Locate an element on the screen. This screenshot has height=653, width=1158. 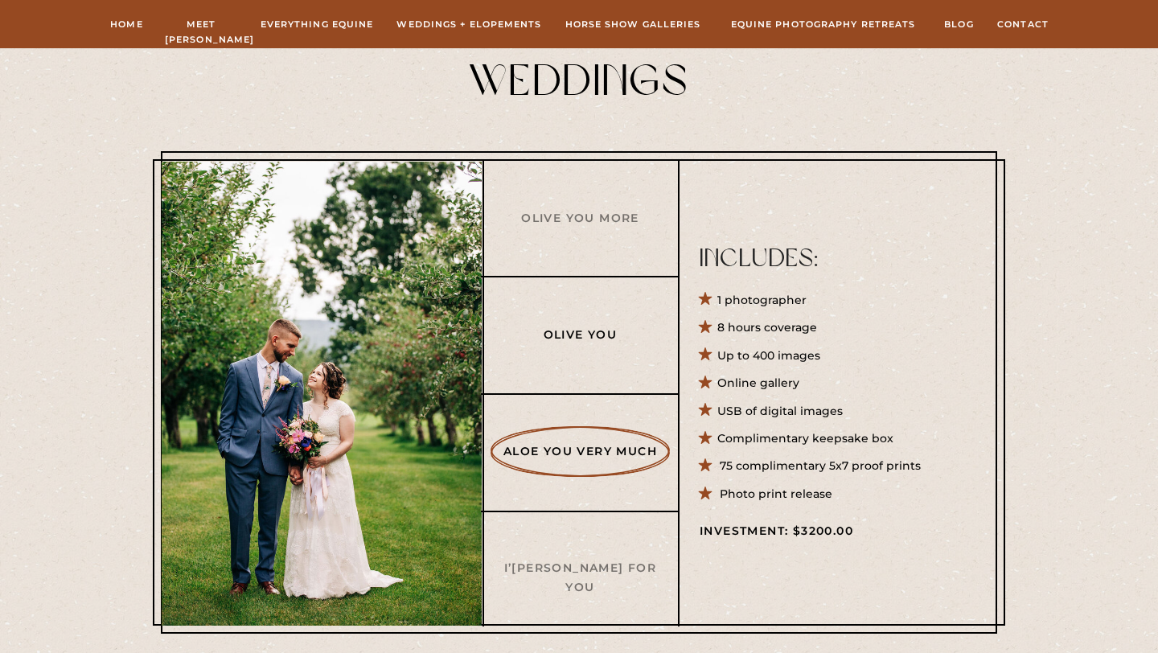
a: Home is located at coordinates (126, 24).